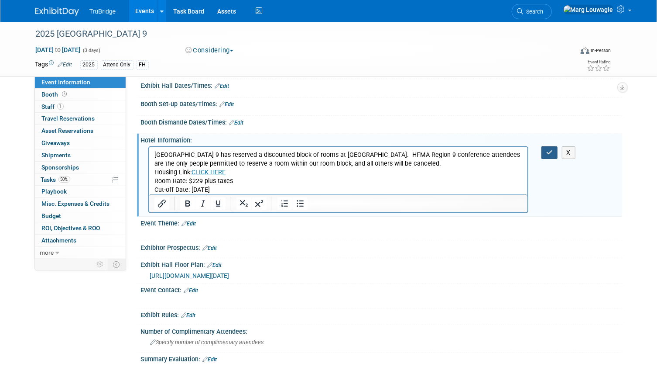 The height and width of the screenshot is (367, 657). Describe the element at coordinates (80, 155) in the screenshot. I see `a: Shipments` at that location.